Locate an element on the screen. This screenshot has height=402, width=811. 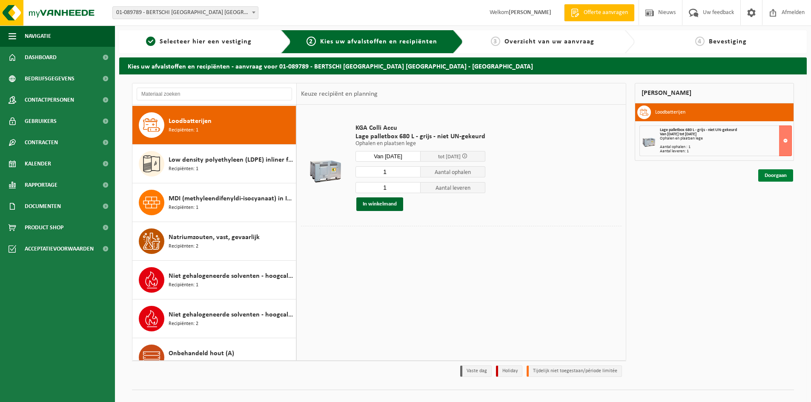
div: Ophalen en plaatsen lege is located at coordinates (725, 139).